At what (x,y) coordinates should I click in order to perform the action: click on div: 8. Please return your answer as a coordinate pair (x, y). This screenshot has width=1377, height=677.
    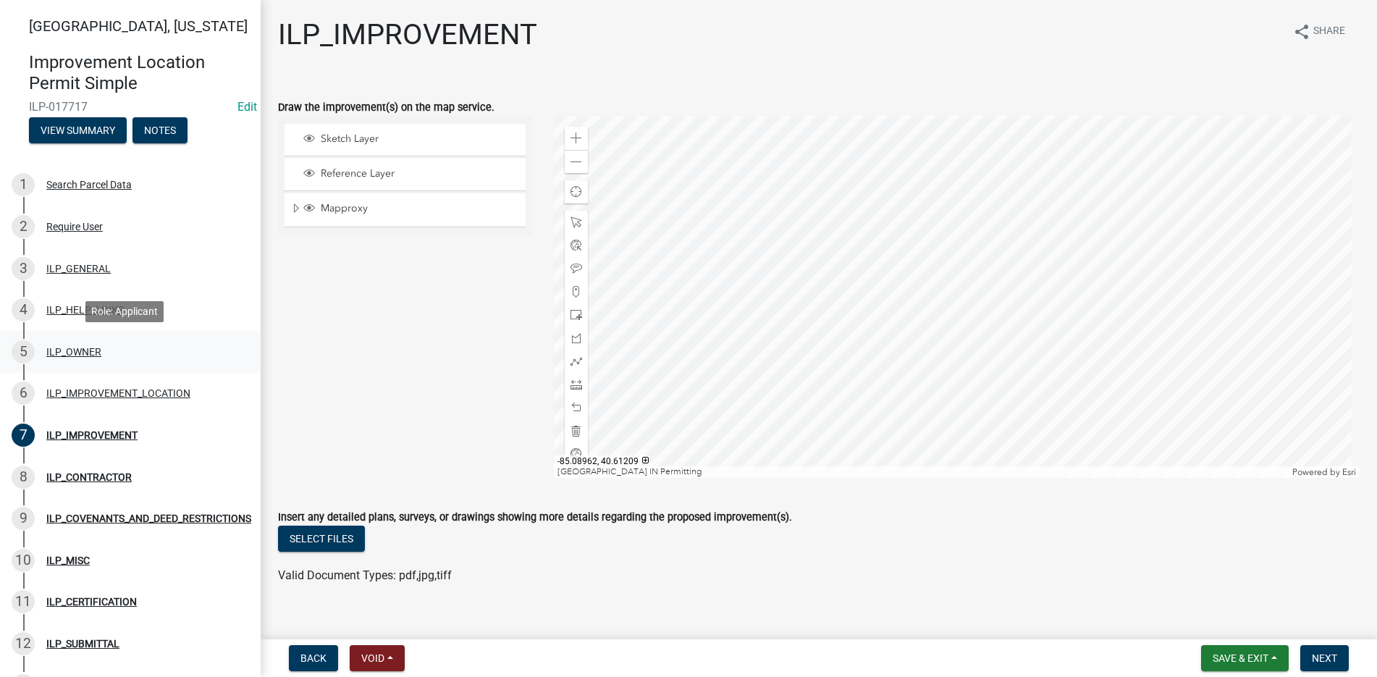
    Looking at the image, I should click on (23, 477).